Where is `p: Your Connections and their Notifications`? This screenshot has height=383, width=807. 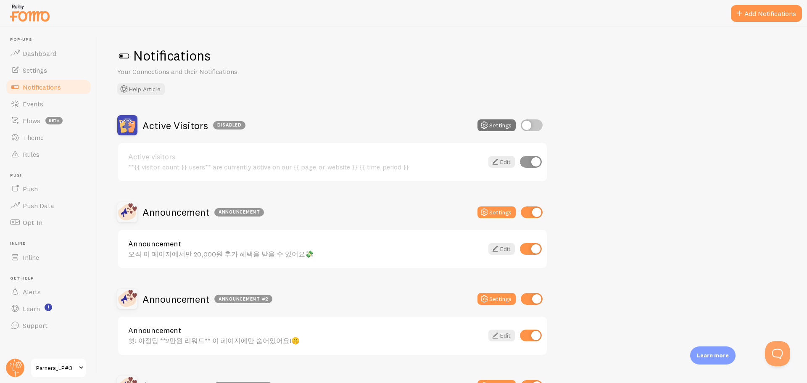 p: Your Connections and their Notifications is located at coordinates (218, 71).